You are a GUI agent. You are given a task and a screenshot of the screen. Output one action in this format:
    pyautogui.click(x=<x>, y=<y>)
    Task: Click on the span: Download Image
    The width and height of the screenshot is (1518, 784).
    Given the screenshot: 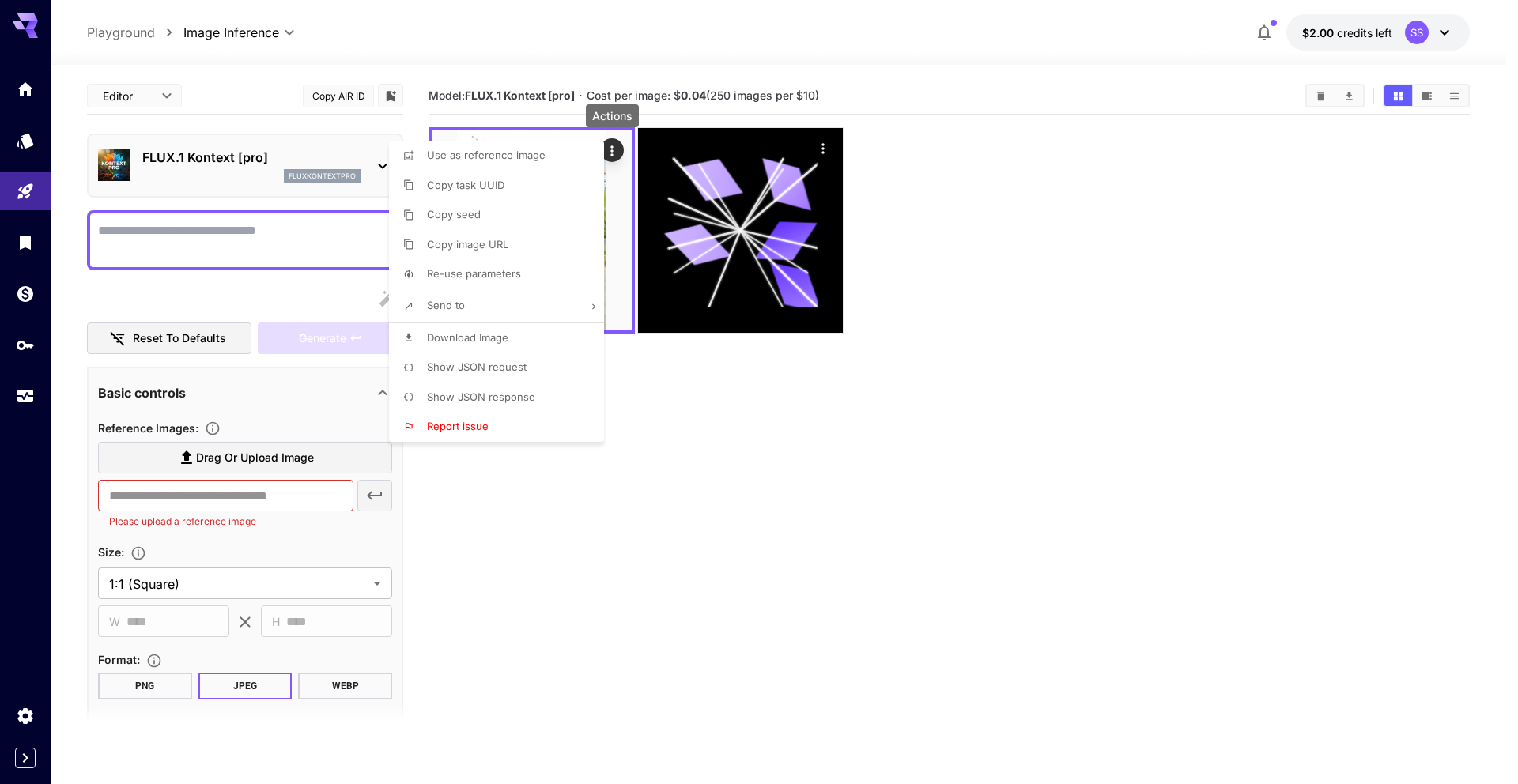 What is the action you would take?
    pyautogui.click(x=467, y=337)
    